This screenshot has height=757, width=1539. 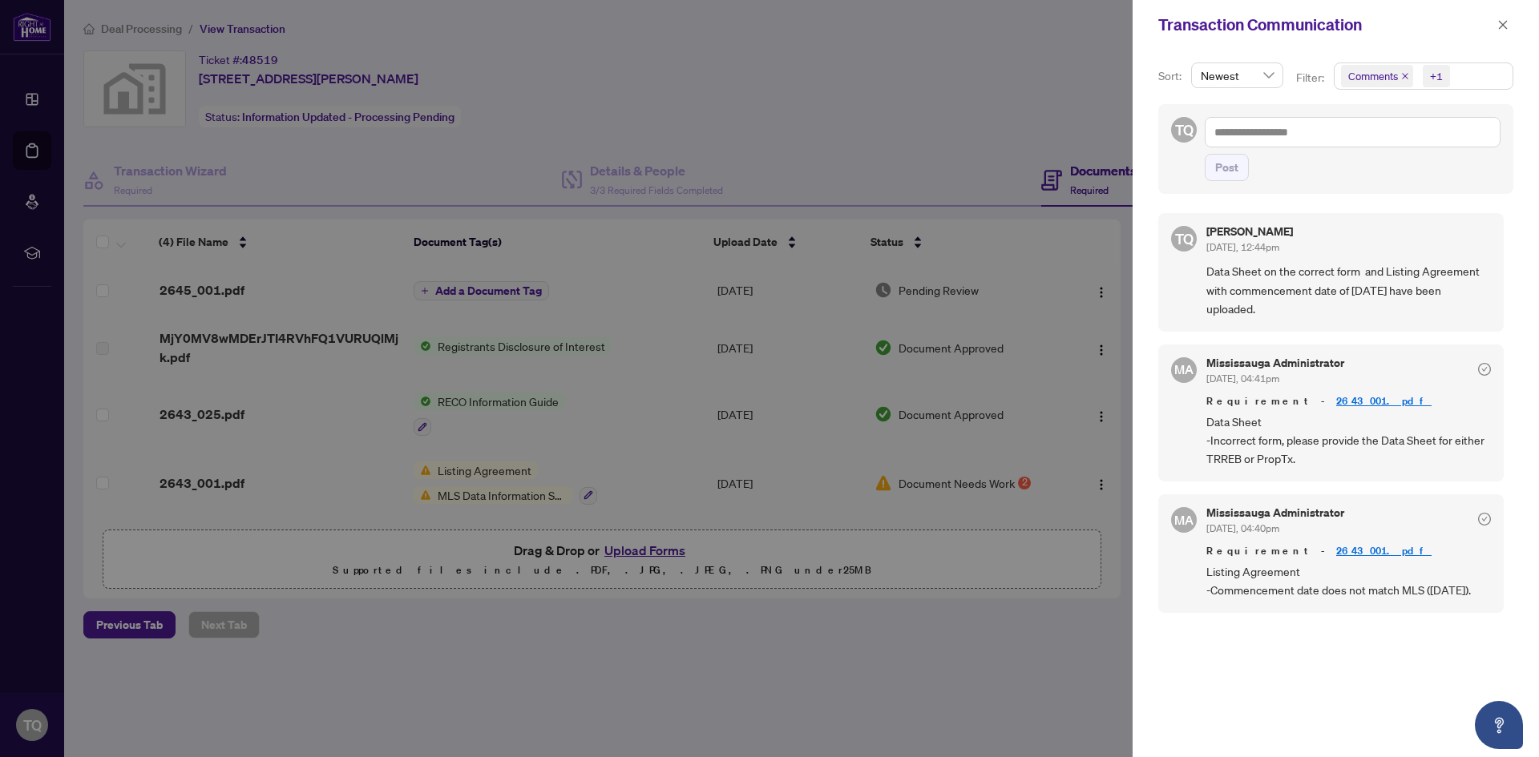 I want to click on span: Data Sheet -Incorrect form, please provide the Data Sheet for either TRREB or PropTx., so click(x=1348, y=441).